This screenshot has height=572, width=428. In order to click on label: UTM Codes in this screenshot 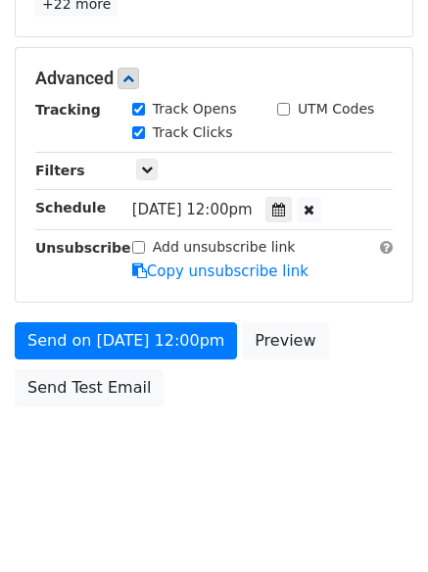, I will do `click(336, 109)`.